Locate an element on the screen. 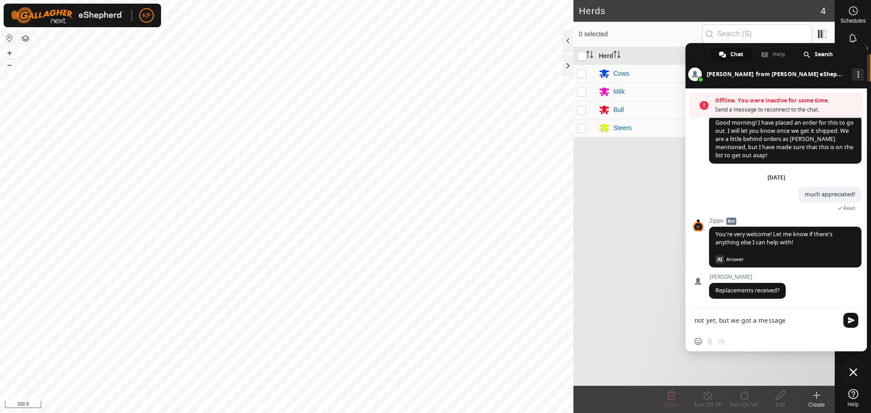 The width and height of the screenshot is (871, 413). input: Search (S) is located at coordinates (757, 34).